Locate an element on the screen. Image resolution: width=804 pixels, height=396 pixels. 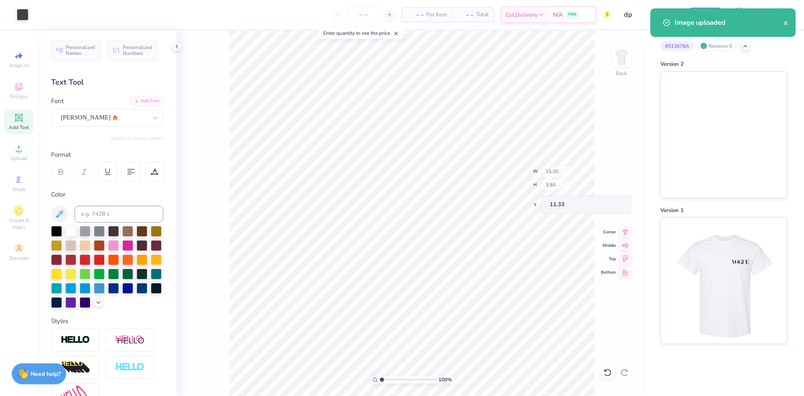
strong: Need help? is located at coordinates (46, 374).